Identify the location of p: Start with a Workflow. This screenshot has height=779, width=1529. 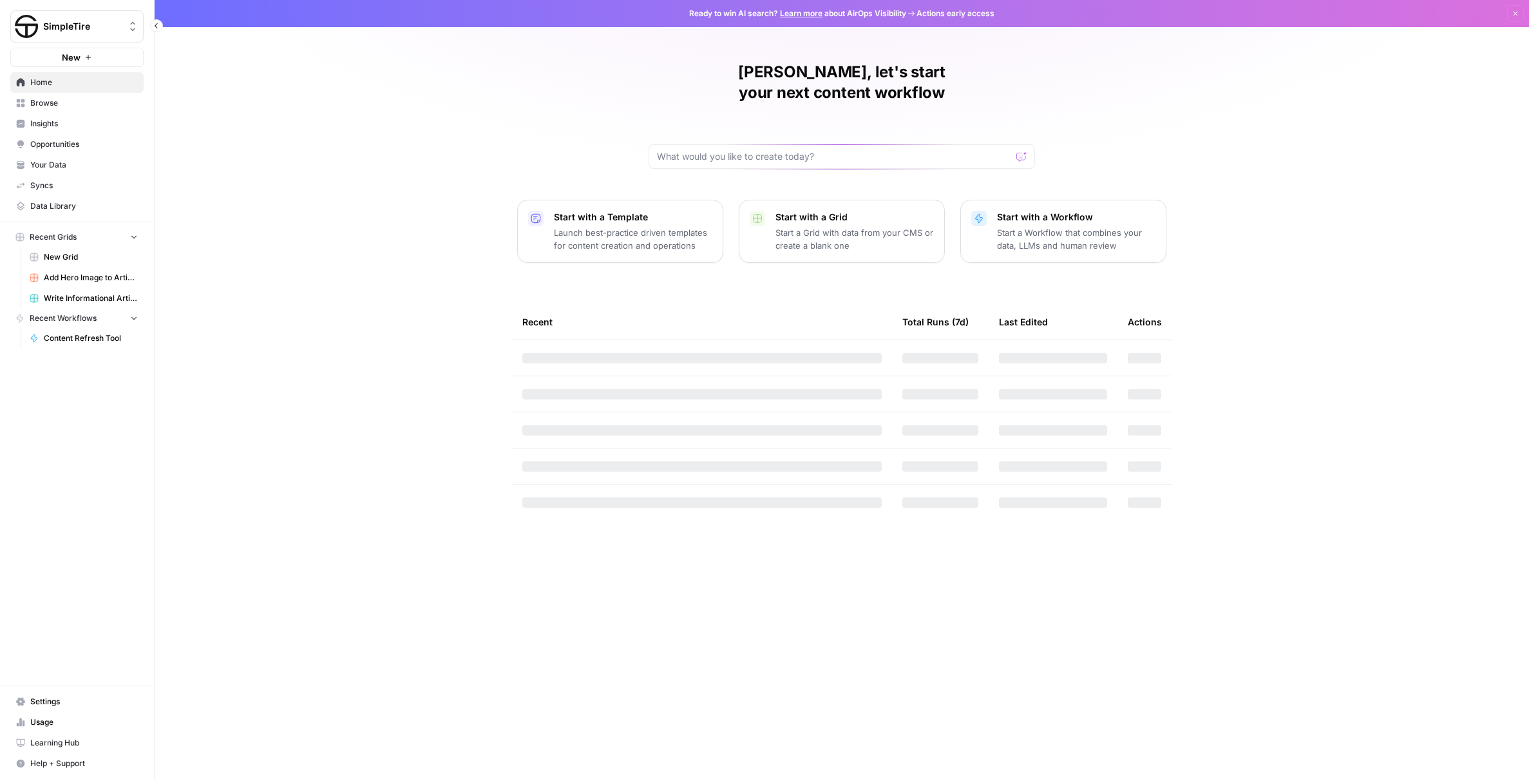
(1076, 217).